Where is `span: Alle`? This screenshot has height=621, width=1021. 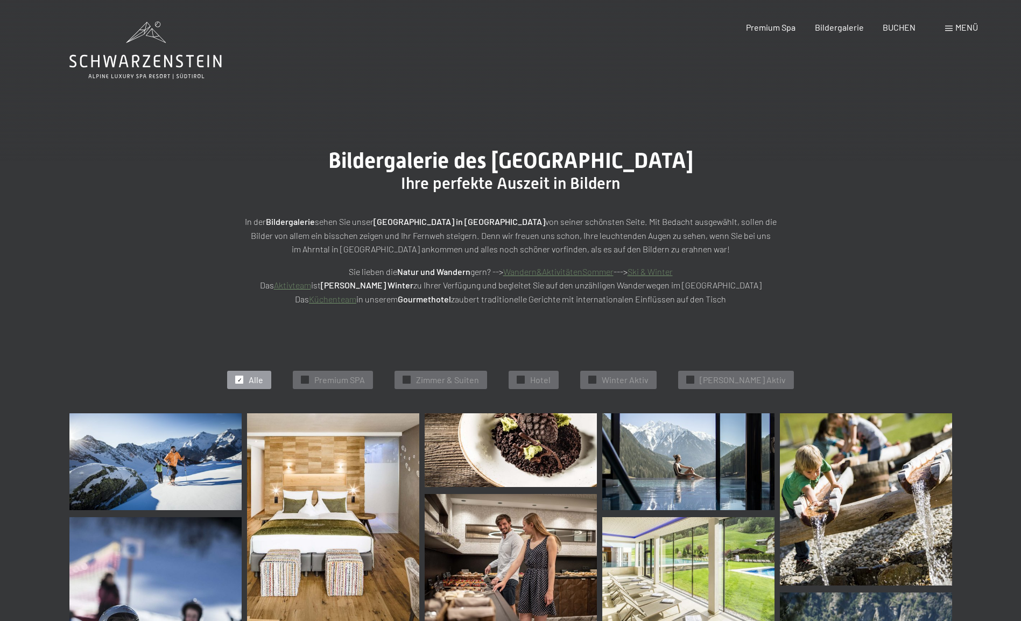 span: Alle is located at coordinates (256, 380).